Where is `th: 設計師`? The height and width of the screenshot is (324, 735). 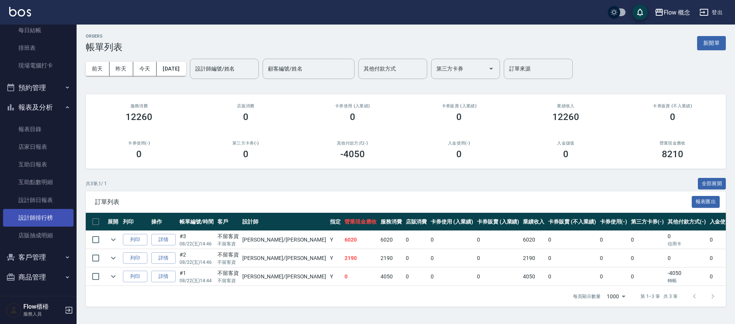
th: 設計師 is located at coordinates (284, 221).